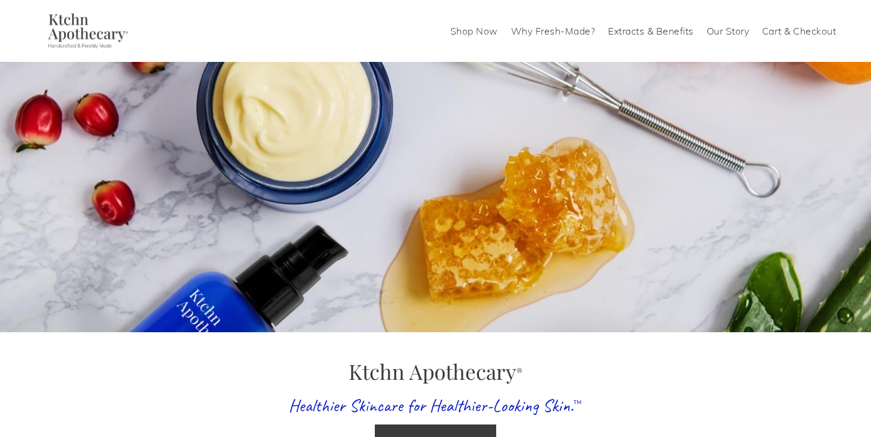 The height and width of the screenshot is (437, 871). Describe the element at coordinates (799, 31) in the screenshot. I see `a: Cart & Checkout` at that location.